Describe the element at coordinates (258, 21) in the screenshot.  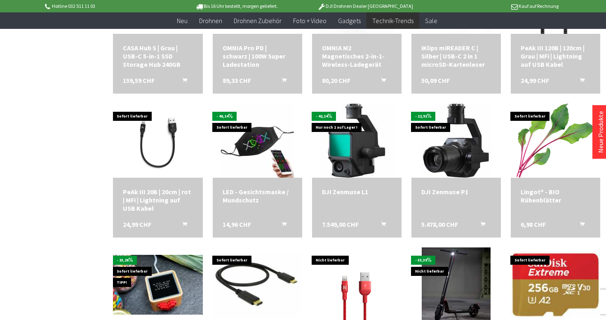
I see `a: Drohnen Zubehör` at that location.